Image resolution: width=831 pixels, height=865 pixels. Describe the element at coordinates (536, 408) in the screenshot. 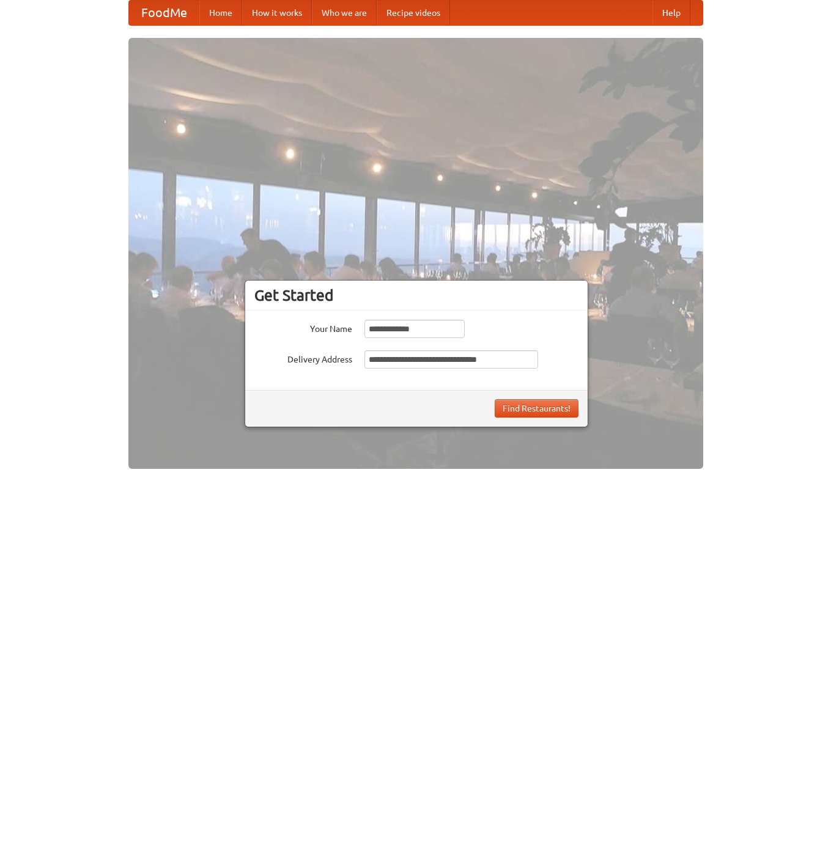

I see `button: Find Restaurants!` at that location.